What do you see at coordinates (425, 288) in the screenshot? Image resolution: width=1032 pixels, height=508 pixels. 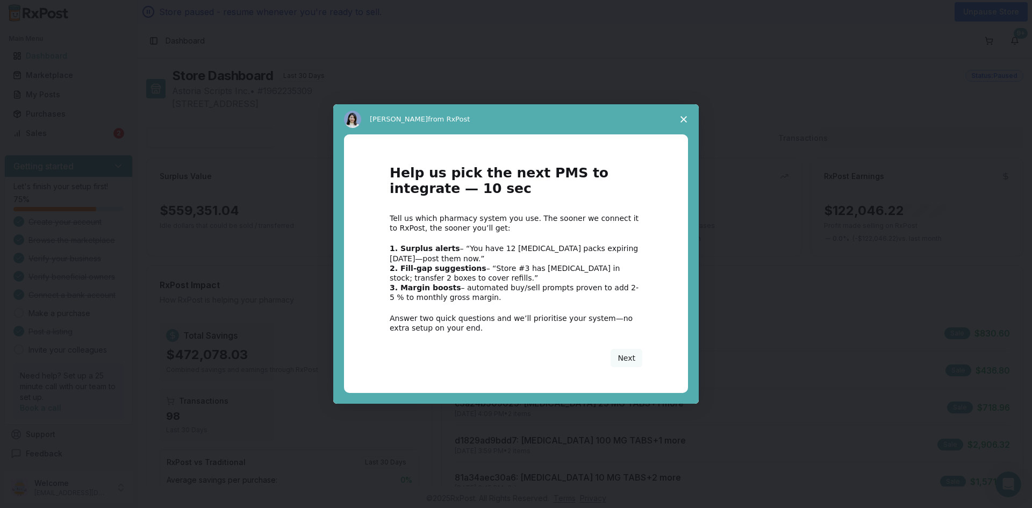 I see `b: 3. Margin boosts` at bounding box center [425, 288].